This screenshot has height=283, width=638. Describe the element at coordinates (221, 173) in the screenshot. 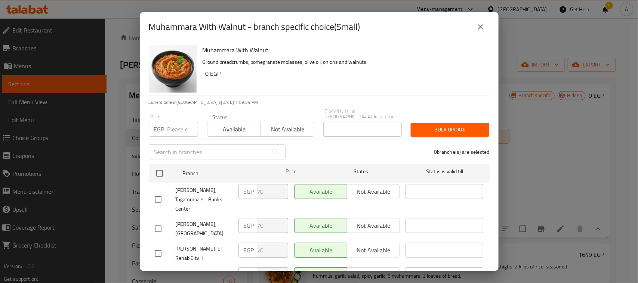

I see `span: Branch` at that location.